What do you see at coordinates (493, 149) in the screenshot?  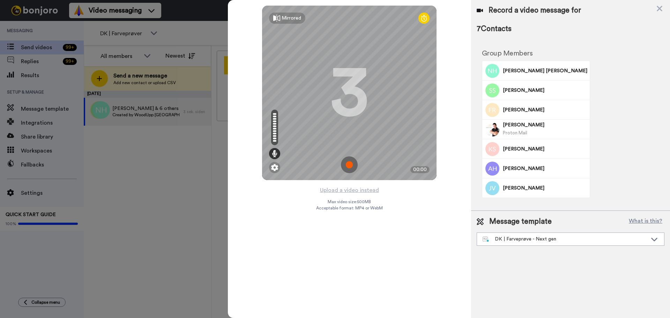 I see `img: Image of Kirstine Skifter` at bounding box center [493, 149].